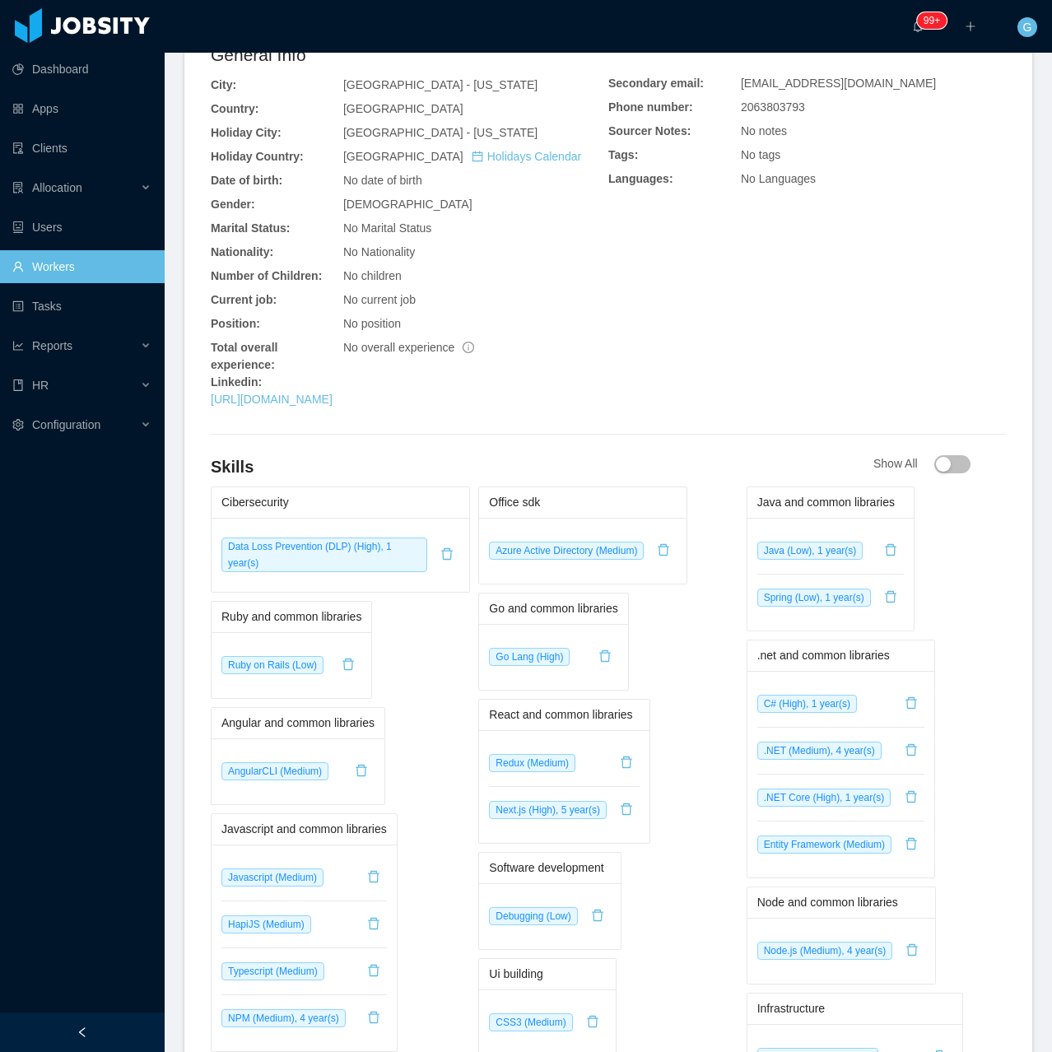 This screenshot has width=1052, height=1052. Describe the element at coordinates (970, 26) in the screenshot. I see `i: icon: plus` at that location.